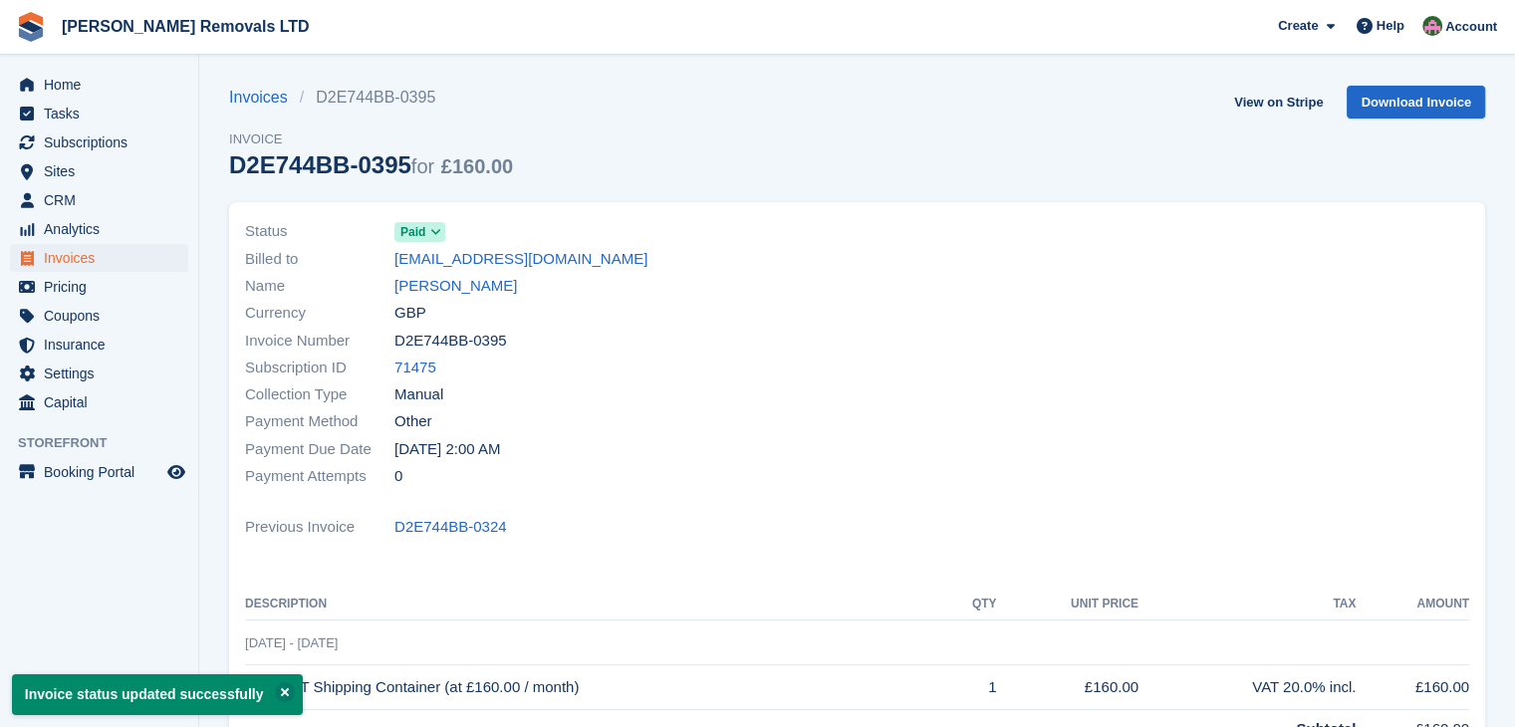 The image size is (1515, 727). What do you see at coordinates (1391, 26) in the screenshot?
I see `span: Help` at bounding box center [1391, 26].